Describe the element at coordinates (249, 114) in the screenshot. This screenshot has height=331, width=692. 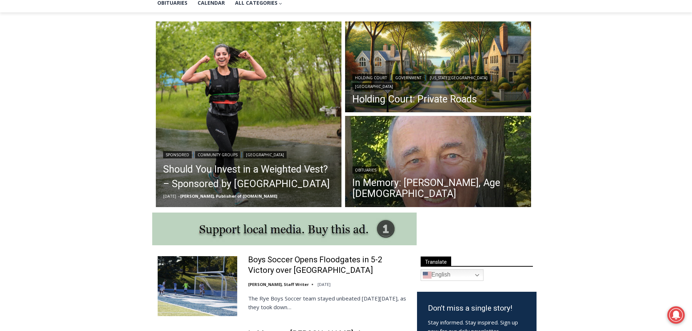
I see `a: Read More Should You Invest in a Weighted Vest? – Sponsored by White Plains Hospital` at that location.